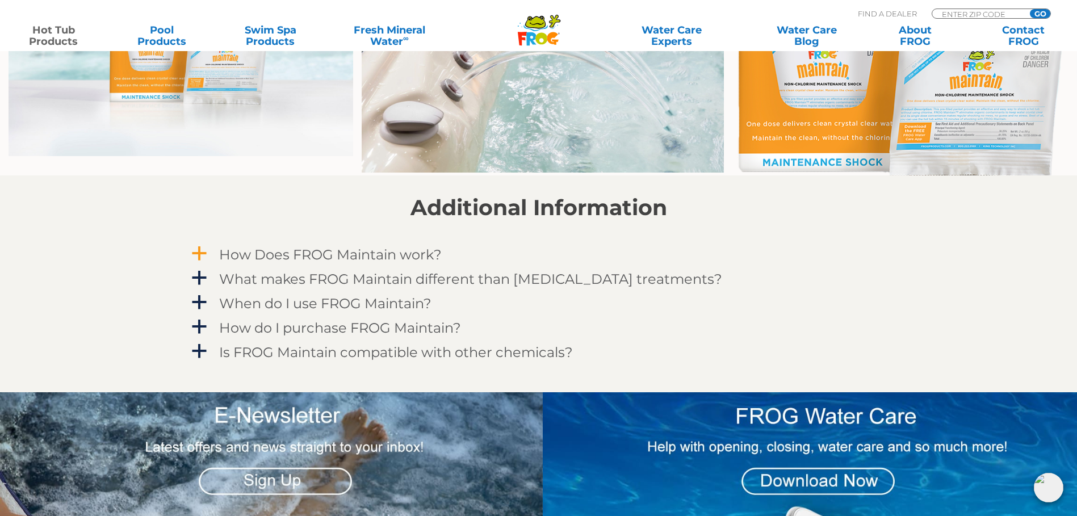 Image resolution: width=1077 pixels, height=516 pixels. I want to click on a: Water CareExperts, so click(671, 36).